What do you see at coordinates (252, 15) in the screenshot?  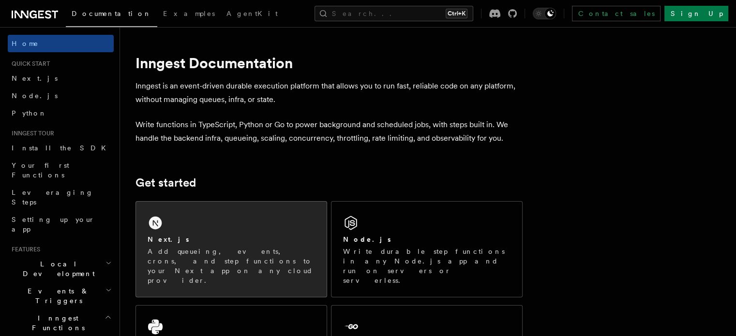 I see `a: AgentKit` at bounding box center [252, 15].